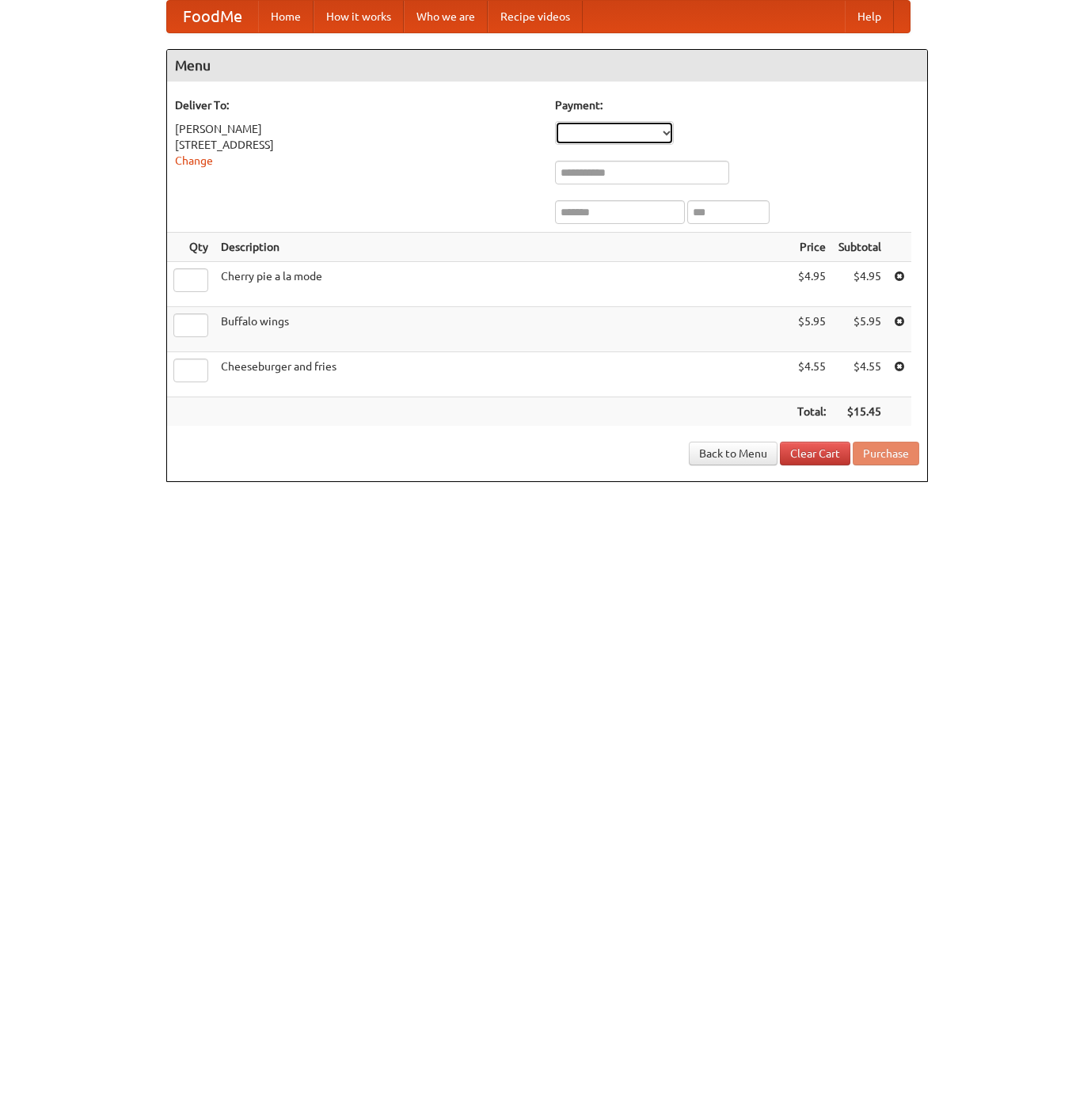 The width and height of the screenshot is (1076, 1120). What do you see at coordinates (733, 453) in the screenshot?
I see `a: Back to Menu` at bounding box center [733, 453].